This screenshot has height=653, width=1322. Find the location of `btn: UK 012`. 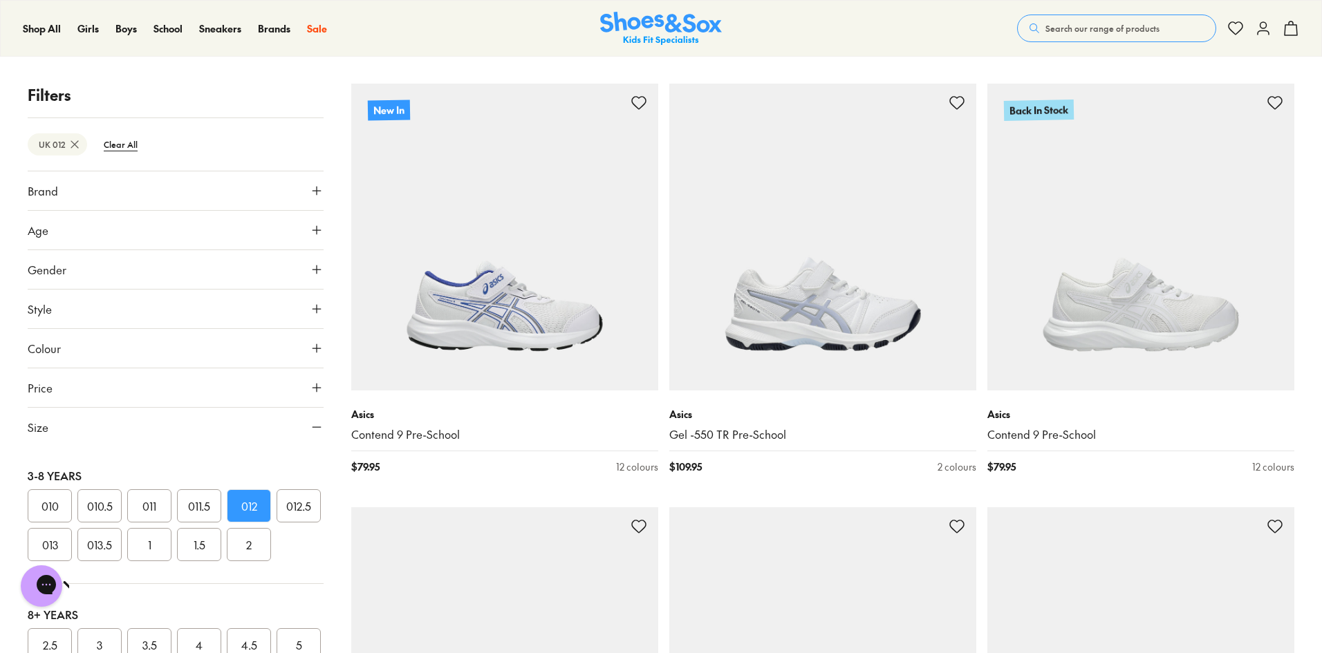

btn: UK 012 is located at coordinates (57, 144).